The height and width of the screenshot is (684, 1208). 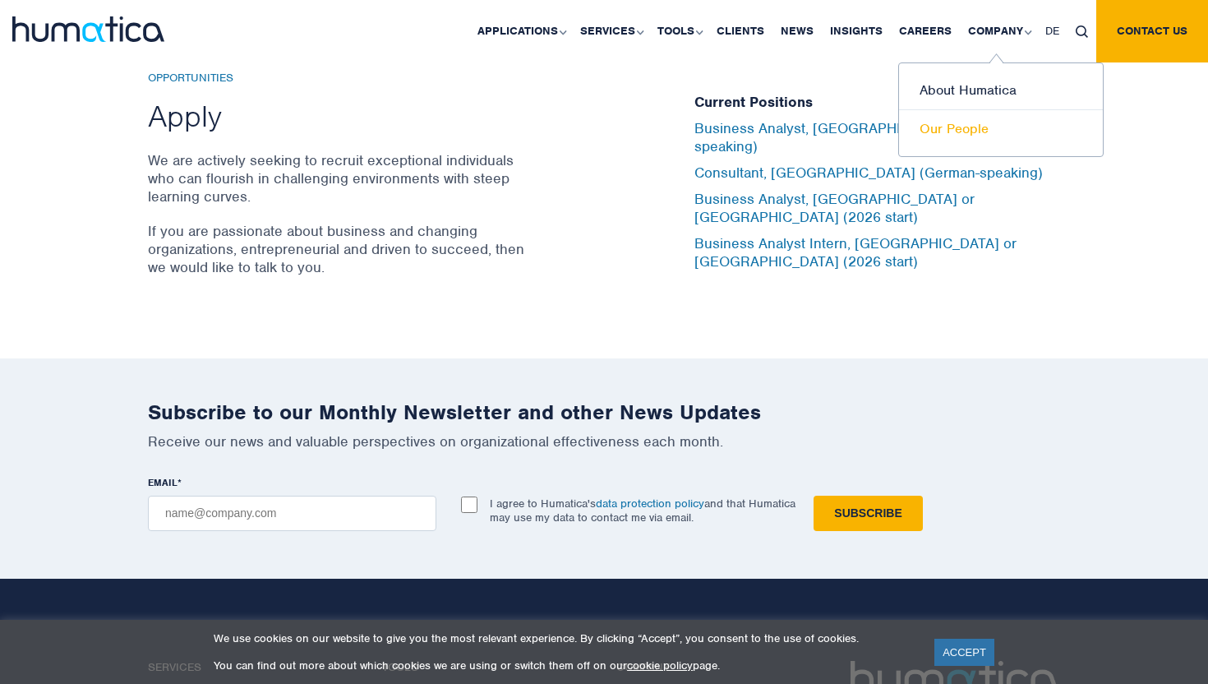 I want to click on h5: Current Positions, so click(x=877, y=103).